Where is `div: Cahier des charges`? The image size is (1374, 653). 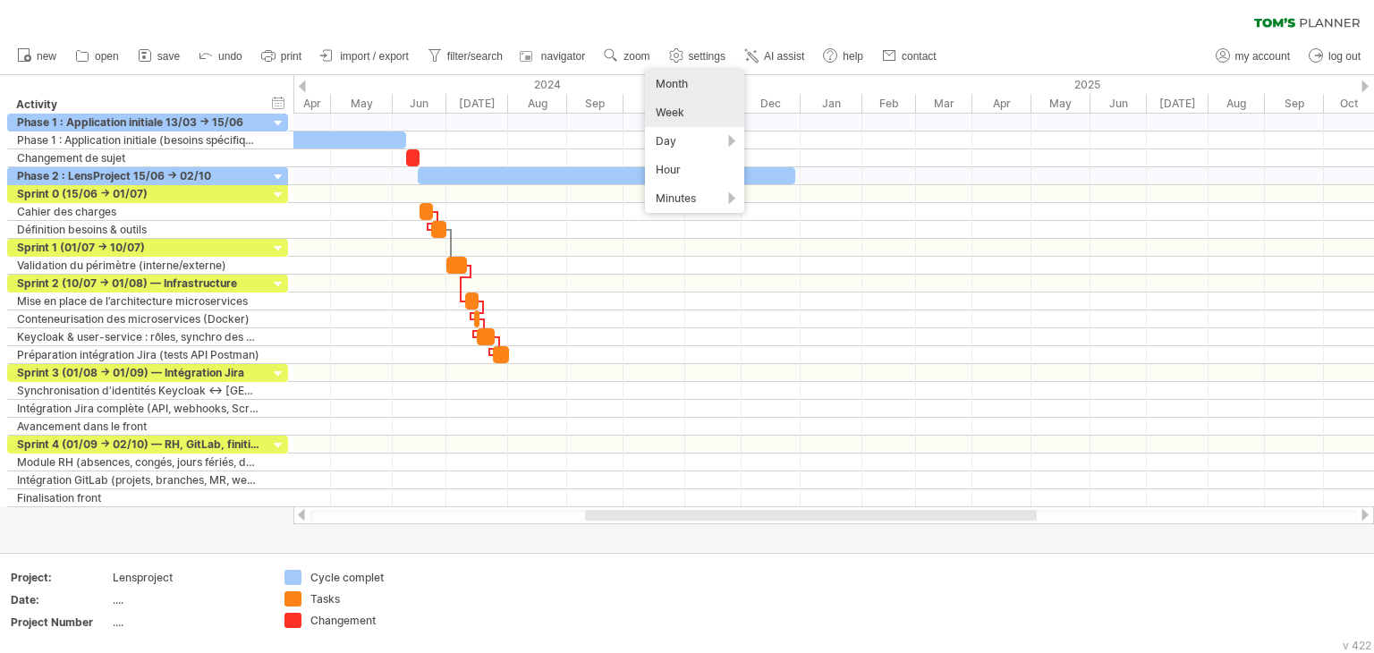
div: Cahier des charges is located at coordinates (138, 211).